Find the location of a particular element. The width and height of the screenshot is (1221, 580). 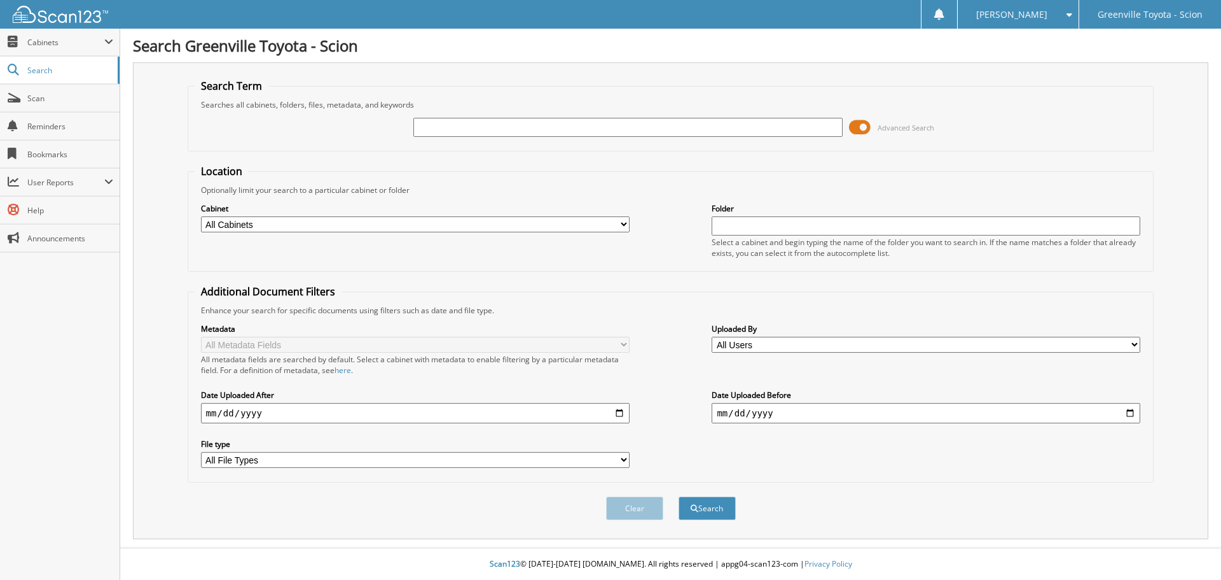

span: Cabinets is located at coordinates (66, 42).